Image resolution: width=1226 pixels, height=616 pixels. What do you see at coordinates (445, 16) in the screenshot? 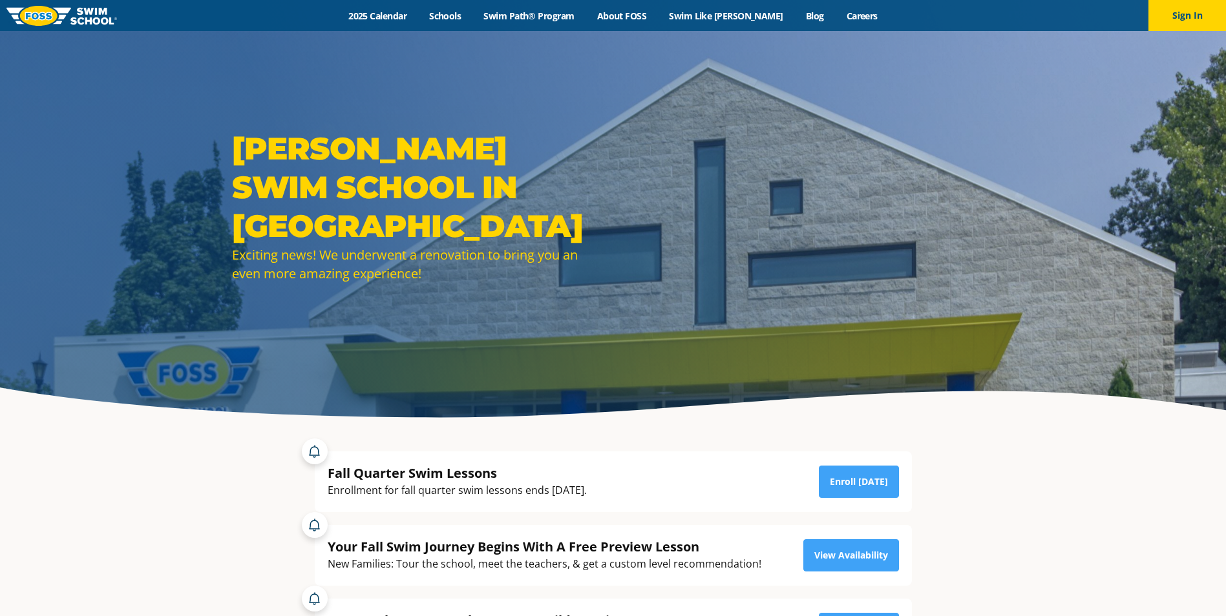
I see `a: Schools` at bounding box center [445, 16].